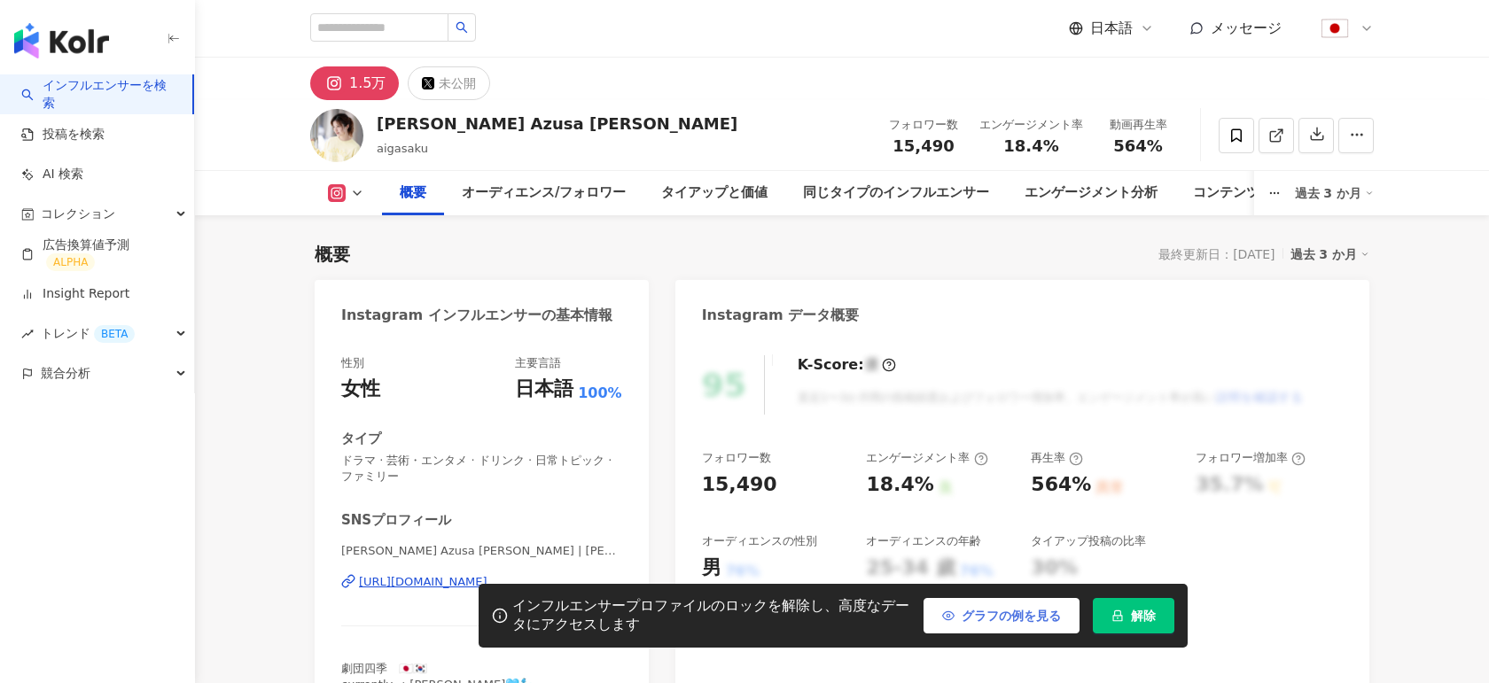 Image resolution: width=1489 pixels, height=683 pixels. I want to click on span: search, so click(462, 27).